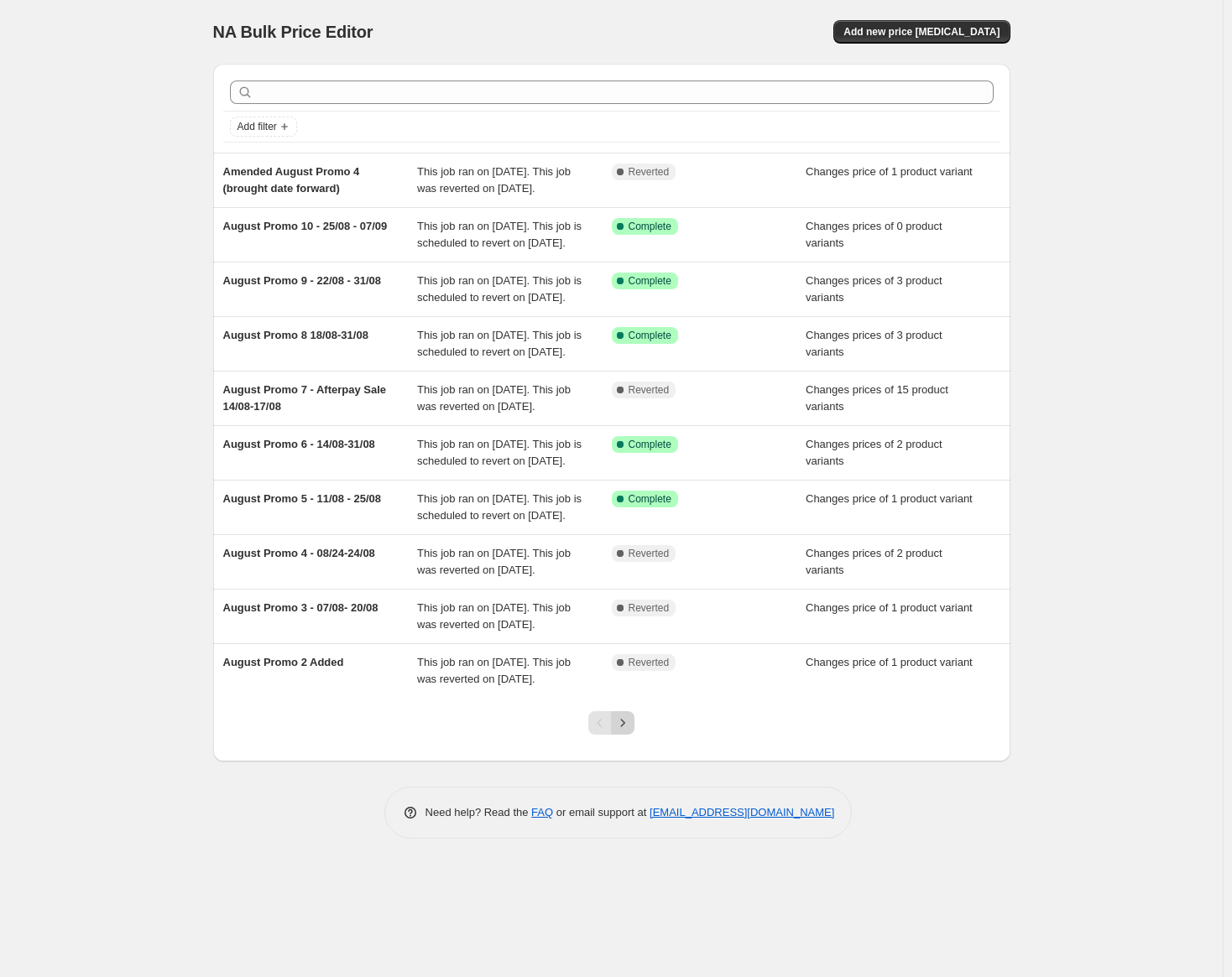 This screenshot has width=1232, height=977. Describe the element at coordinates (304, 397) in the screenshot. I see `span: August Promo 7 - Afterpay Sale 14/08-17/08` at that location.